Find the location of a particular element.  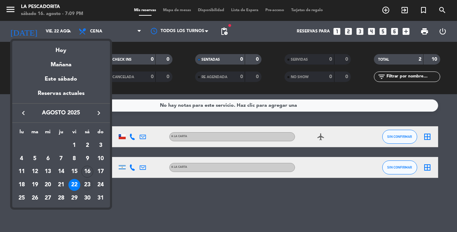

td: 31 de agosto de 2025 is located at coordinates (101, 198).